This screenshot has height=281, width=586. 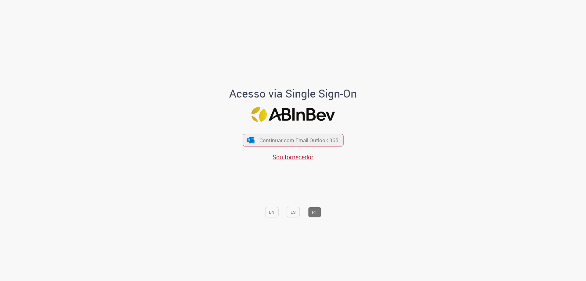 I want to click on button: EN, so click(x=272, y=212).